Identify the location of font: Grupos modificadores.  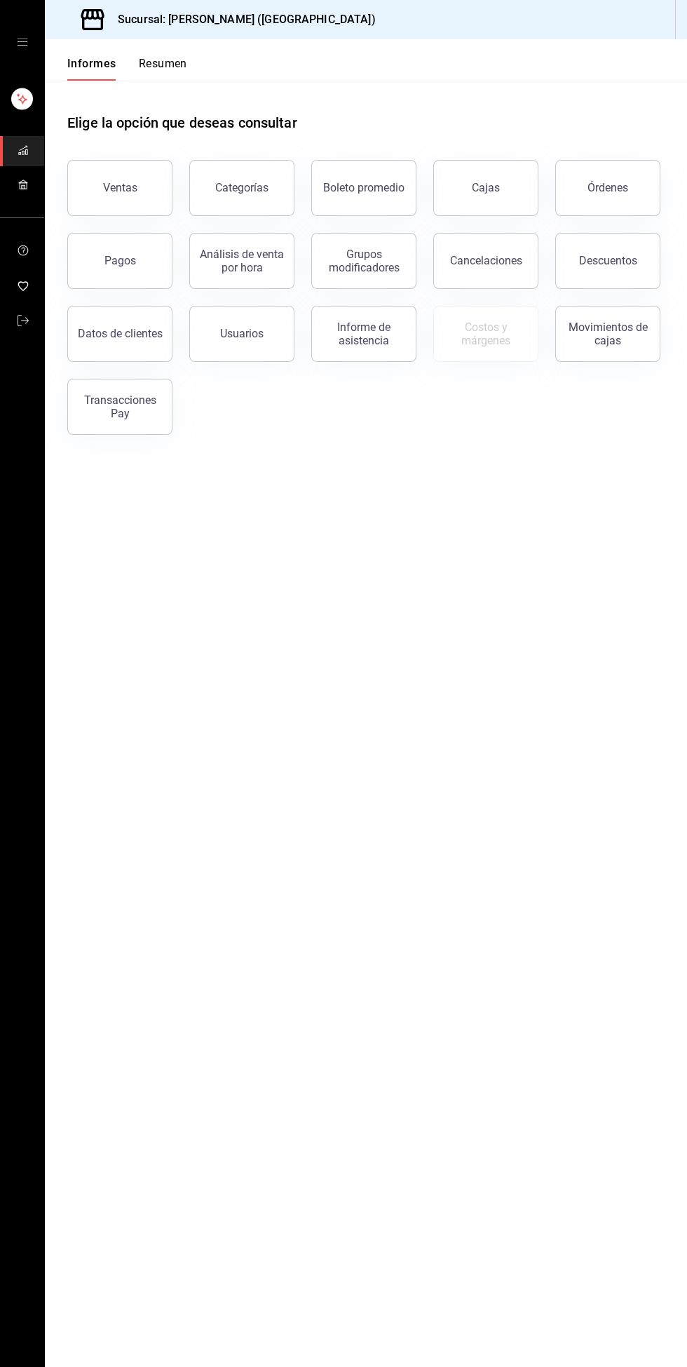
(364, 261).